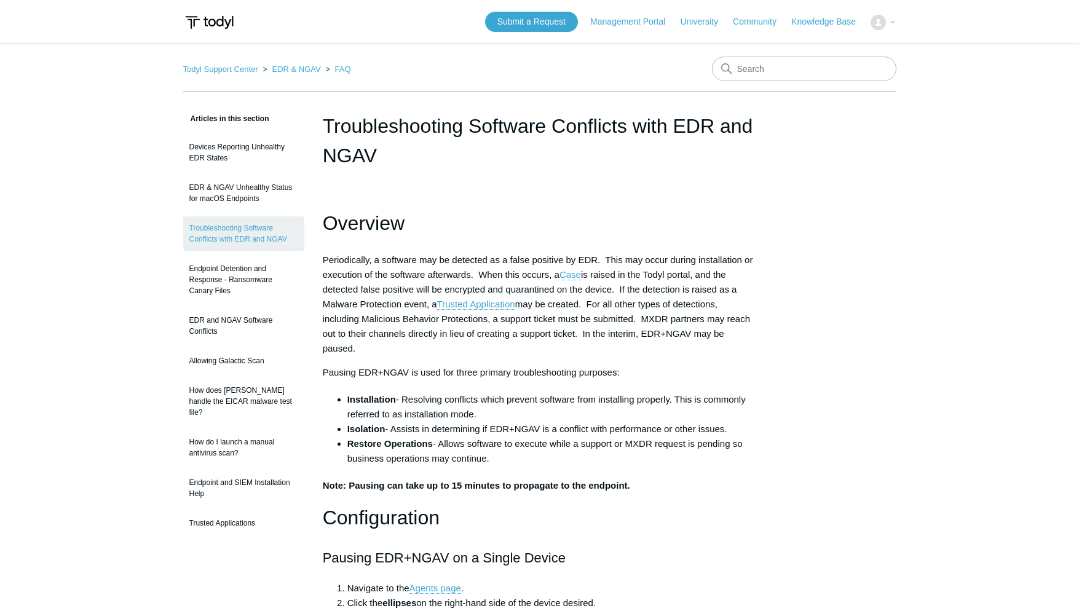 The height and width of the screenshot is (611, 1079). What do you see at coordinates (222, 69) in the screenshot?
I see `li: Todyl Support Center` at bounding box center [222, 69].